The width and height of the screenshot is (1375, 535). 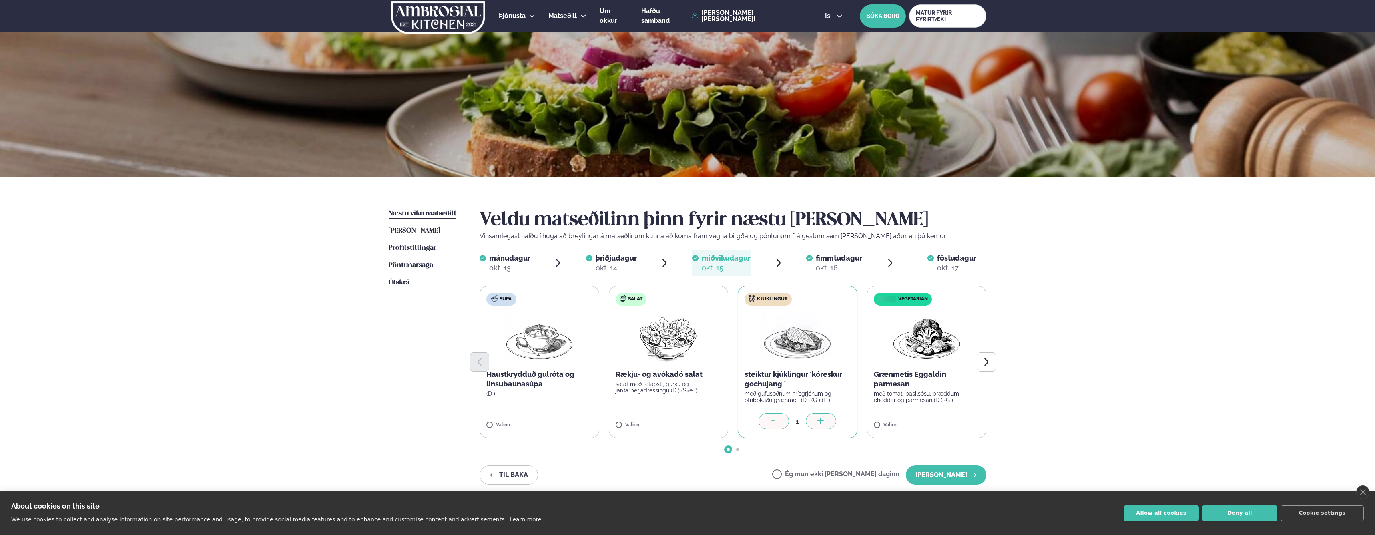 I want to click on p: Haustkrydduð gulróta og linsubaunasúpa, so click(x=539, y=379).